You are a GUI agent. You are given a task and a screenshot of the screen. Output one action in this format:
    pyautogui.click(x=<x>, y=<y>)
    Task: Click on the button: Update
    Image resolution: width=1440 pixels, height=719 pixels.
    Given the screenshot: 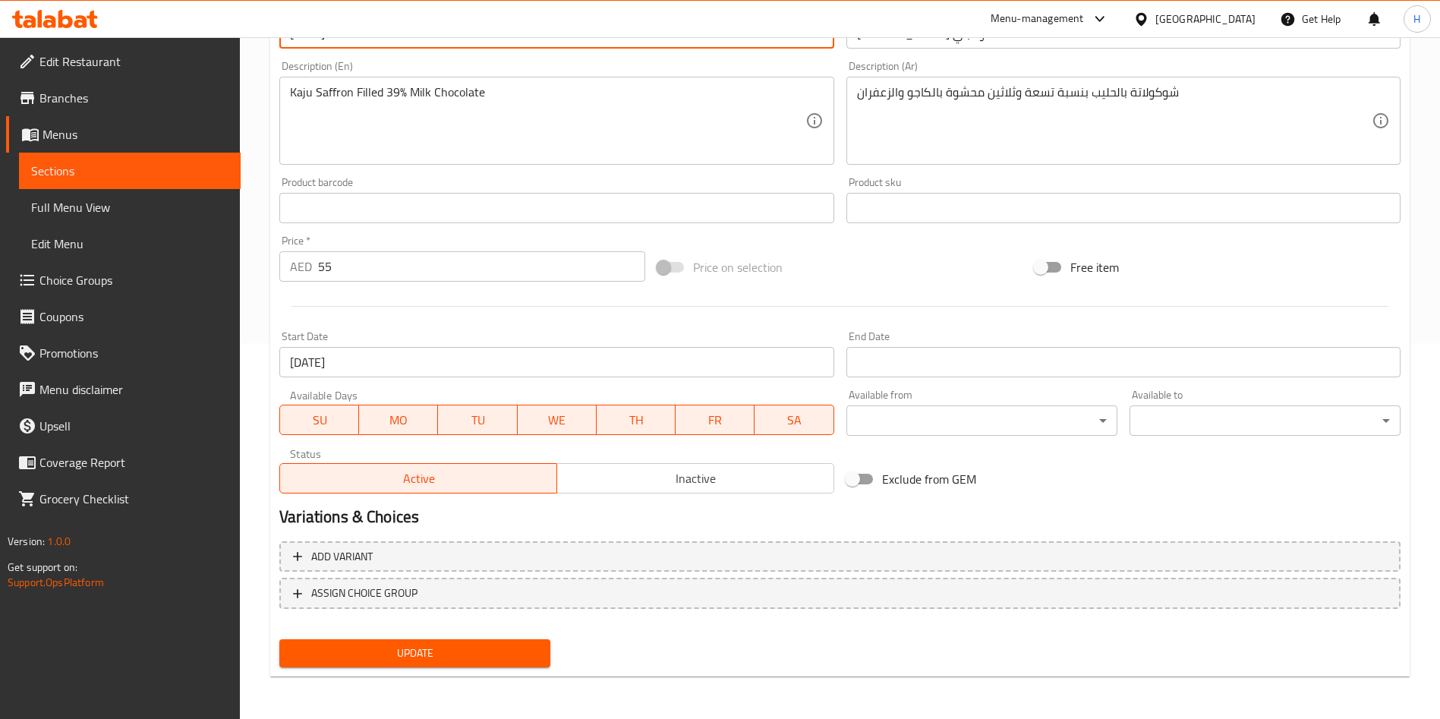 What is the action you would take?
    pyautogui.click(x=414, y=653)
    